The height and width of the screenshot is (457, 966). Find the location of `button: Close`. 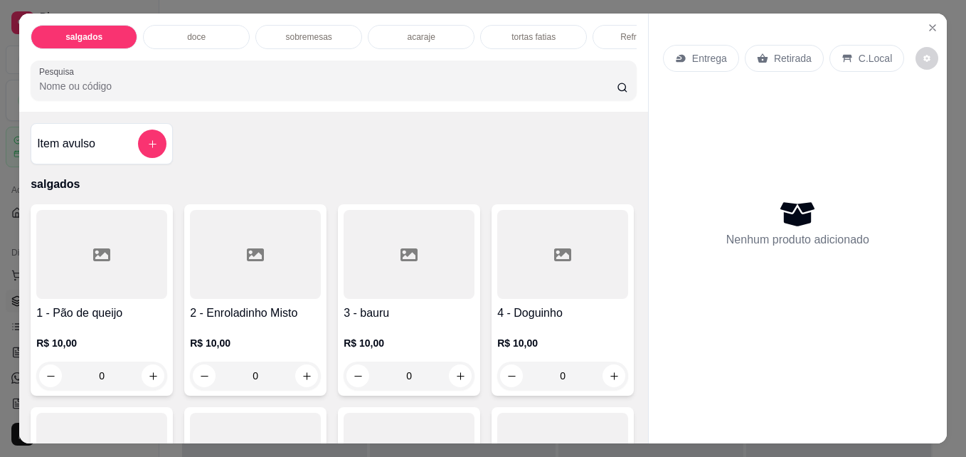

button: Close is located at coordinates (932, 28).